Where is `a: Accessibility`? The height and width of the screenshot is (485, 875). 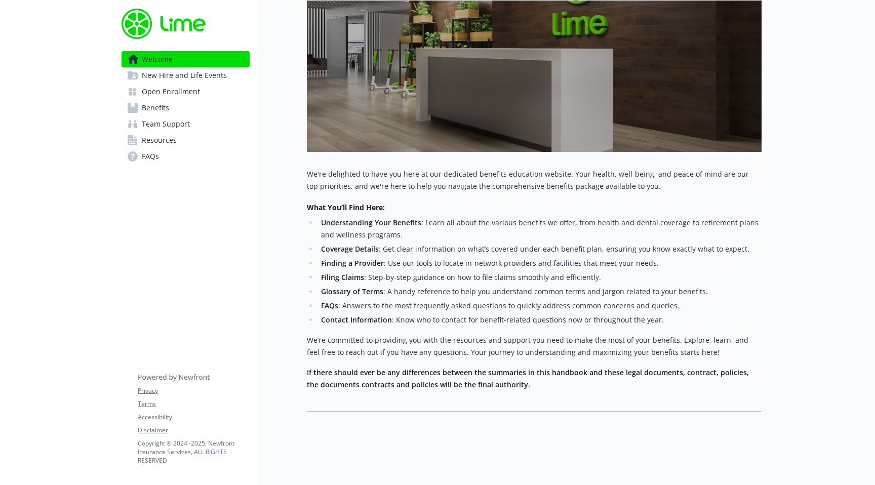 a: Accessibility is located at coordinates (193, 417).